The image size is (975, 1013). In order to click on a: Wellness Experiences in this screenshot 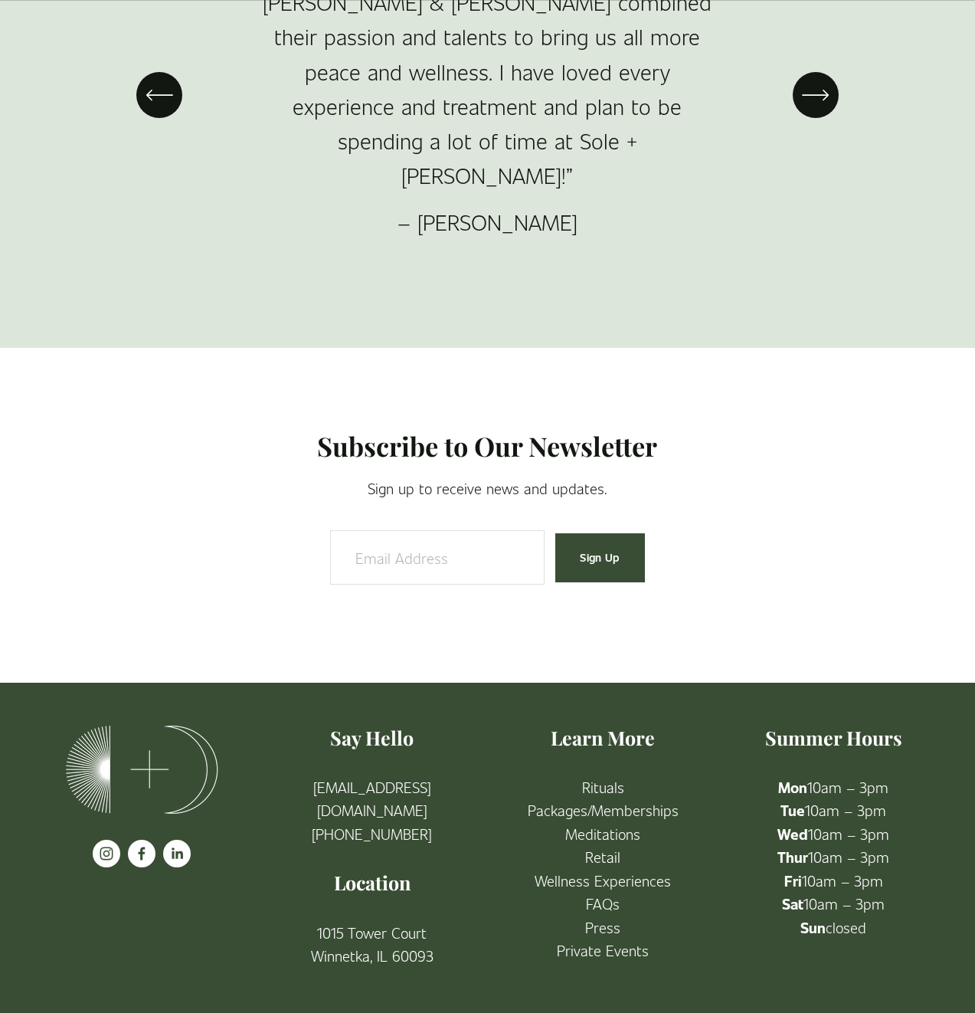, I will do `click(603, 880)`.